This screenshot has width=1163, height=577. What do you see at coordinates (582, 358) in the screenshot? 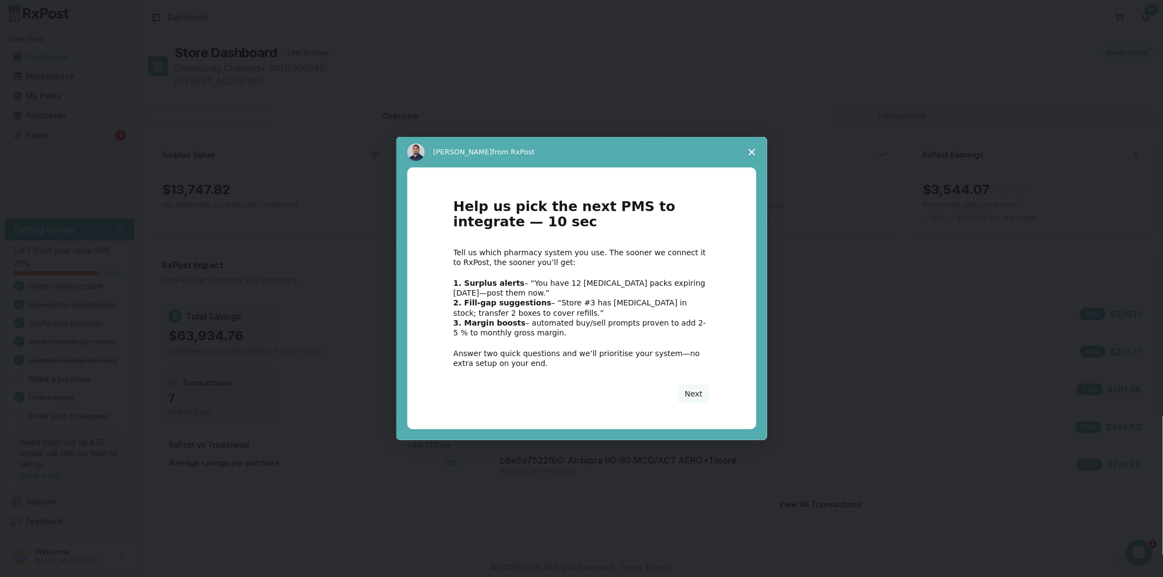
I see `div: Answer two quick questions and we’ll prioritise your system—no extra setup on your end.` at bounding box center [582, 358].